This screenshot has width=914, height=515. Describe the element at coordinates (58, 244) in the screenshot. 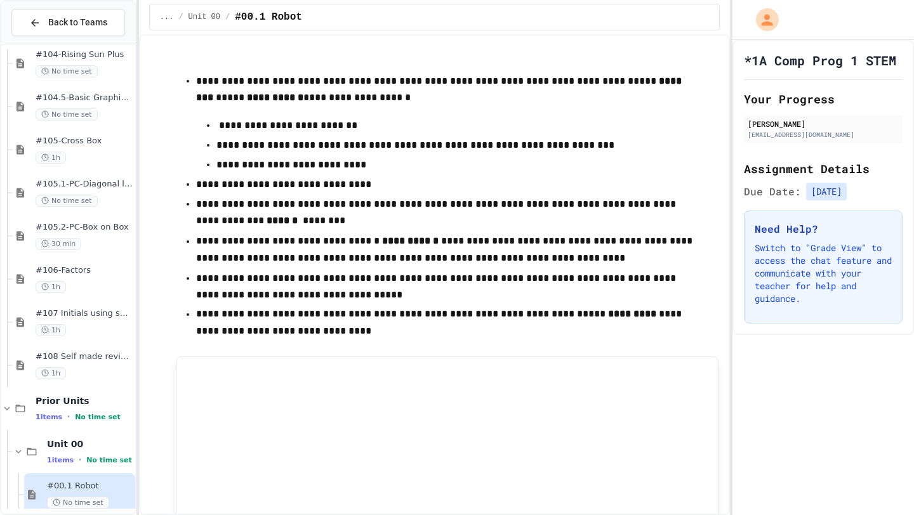

I see `span: 30 min` at that location.